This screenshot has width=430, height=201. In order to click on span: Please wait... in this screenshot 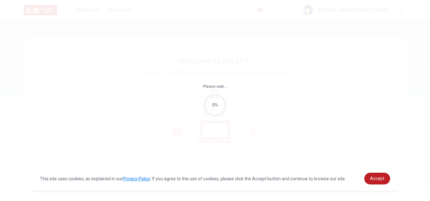, I will do `click(215, 87)`.